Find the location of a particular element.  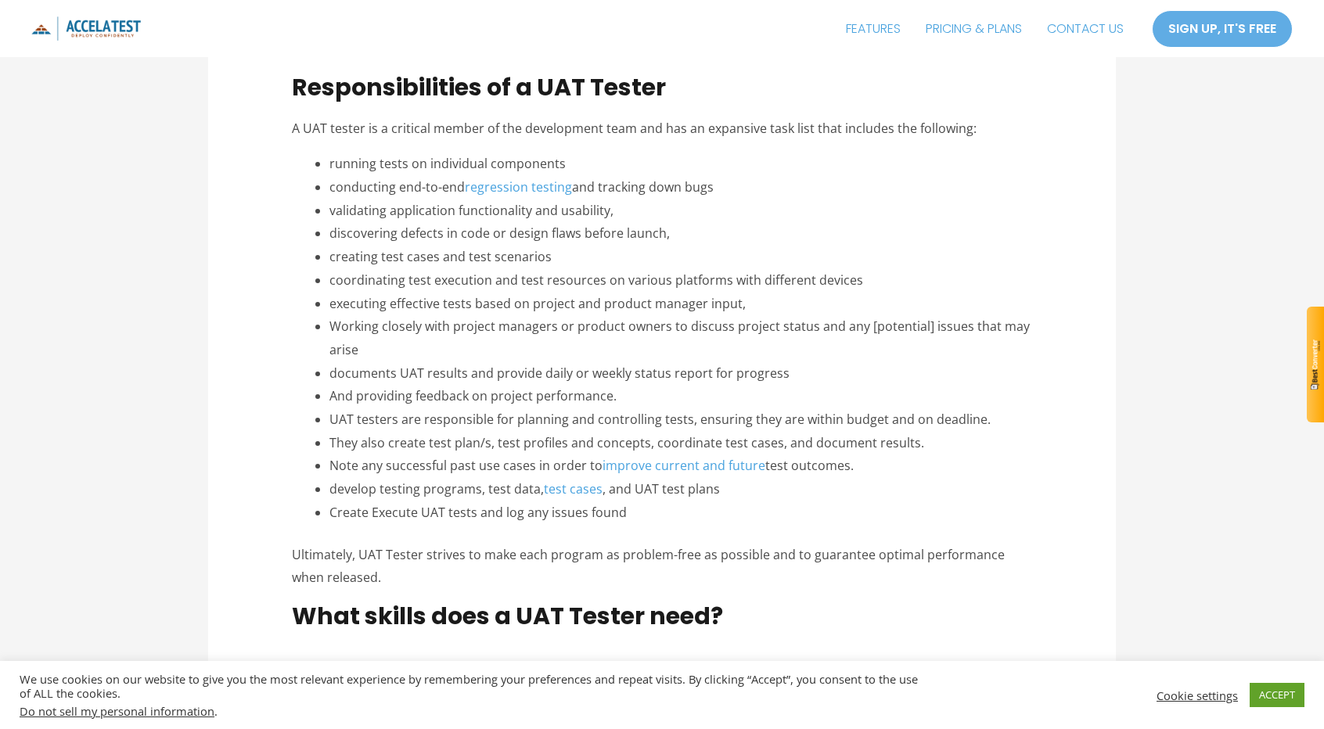

p: Ultimately, UAT Tester strives to make each program as problem-free as possible and to guarantee ... is located at coordinates (662, 567).